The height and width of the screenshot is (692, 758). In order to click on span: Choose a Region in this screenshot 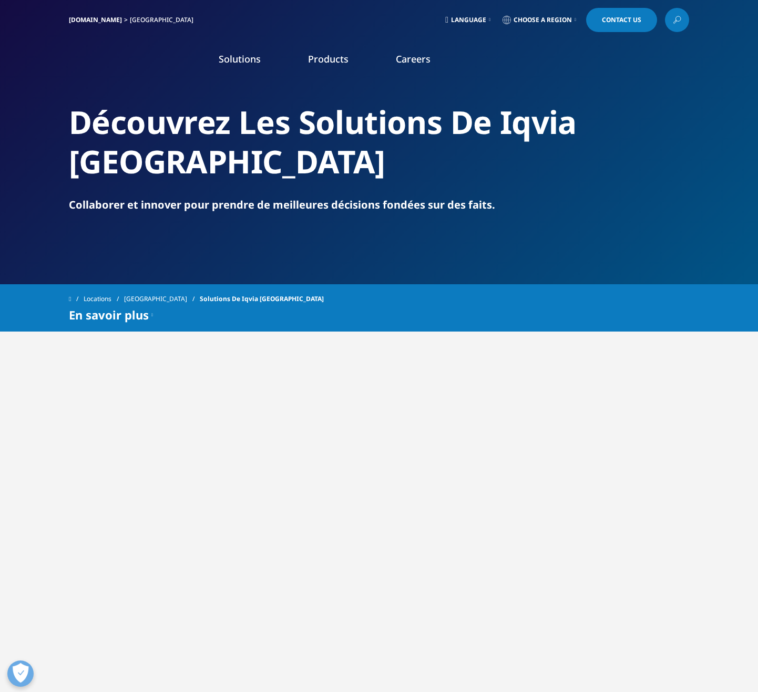, I will do `click(542, 20)`.